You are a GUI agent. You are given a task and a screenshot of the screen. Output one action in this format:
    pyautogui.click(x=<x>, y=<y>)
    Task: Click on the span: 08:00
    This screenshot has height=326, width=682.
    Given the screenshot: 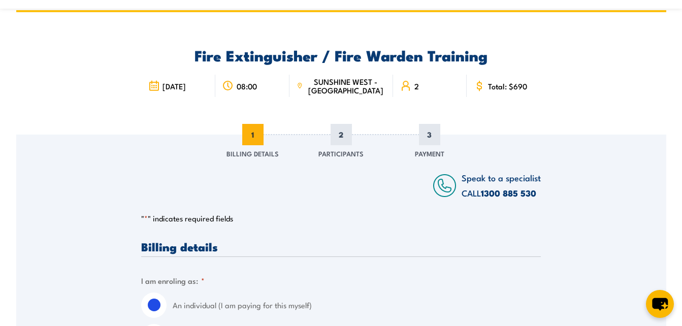 What is the action you would take?
    pyautogui.click(x=247, y=86)
    